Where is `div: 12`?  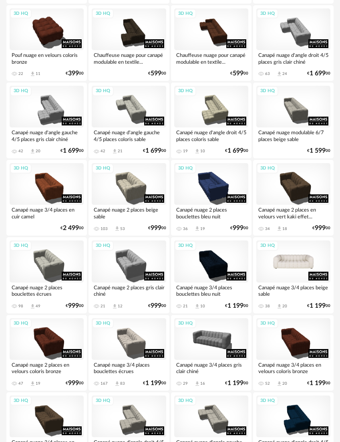
div: 12 is located at coordinates (120, 306).